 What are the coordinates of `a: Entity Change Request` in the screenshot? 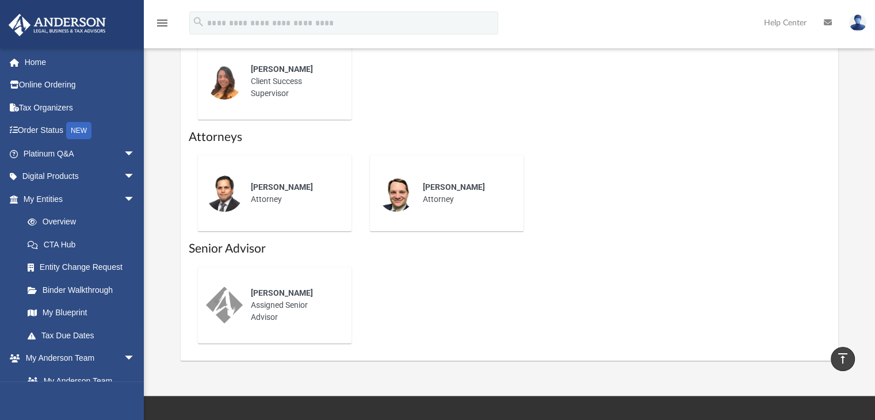 It's located at (84, 267).